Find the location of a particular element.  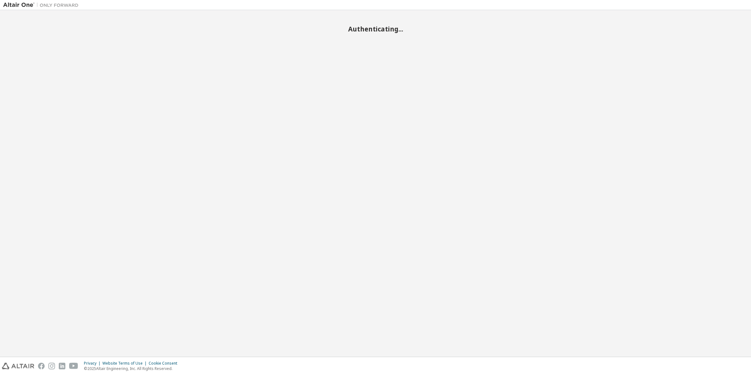

div: Privacy is located at coordinates (93, 363).